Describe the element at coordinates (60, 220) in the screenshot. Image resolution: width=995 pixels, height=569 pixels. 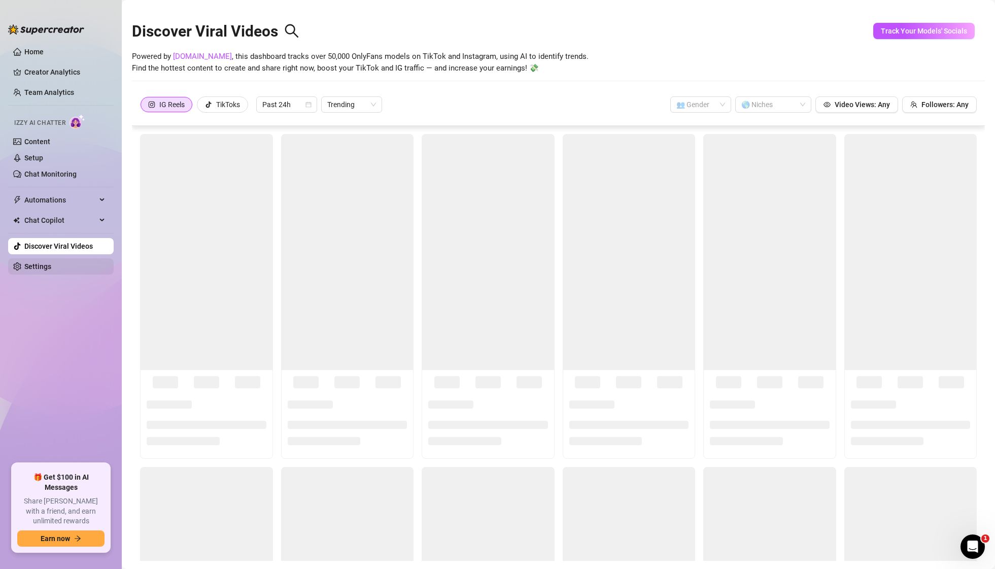
I see `span: Chat Copilot` at that location.